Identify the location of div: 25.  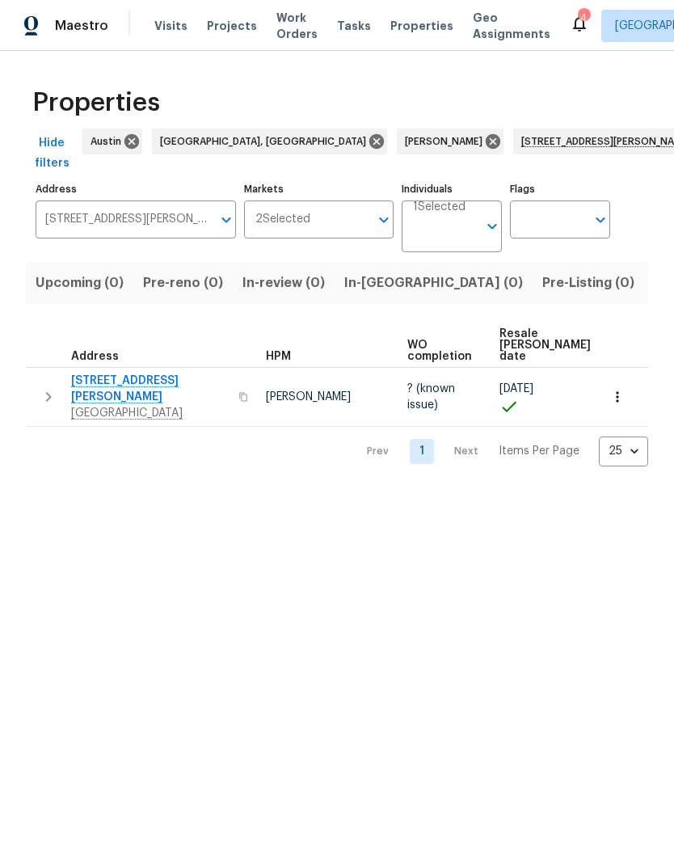
(623, 451).